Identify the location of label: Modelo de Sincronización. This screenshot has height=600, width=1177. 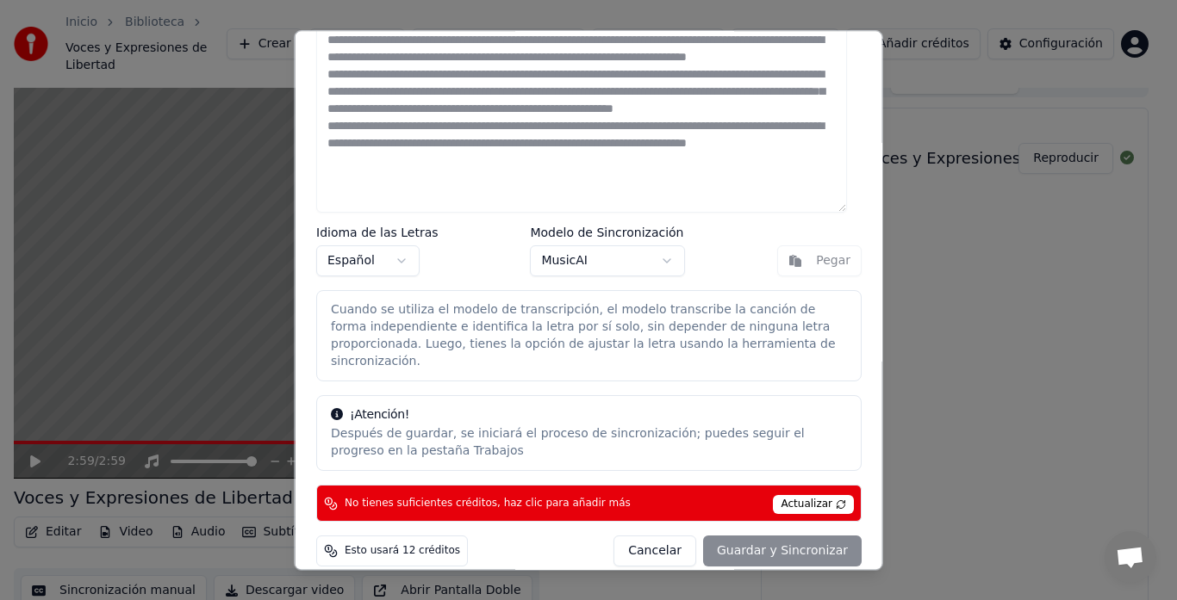
(607, 233).